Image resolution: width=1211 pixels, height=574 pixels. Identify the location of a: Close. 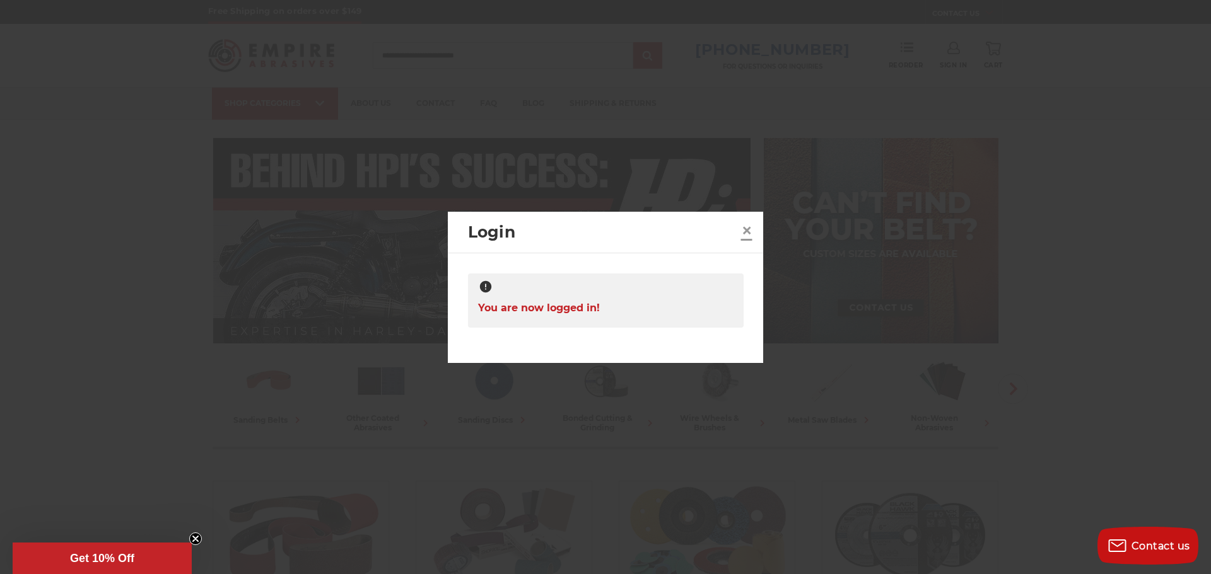
(746, 231).